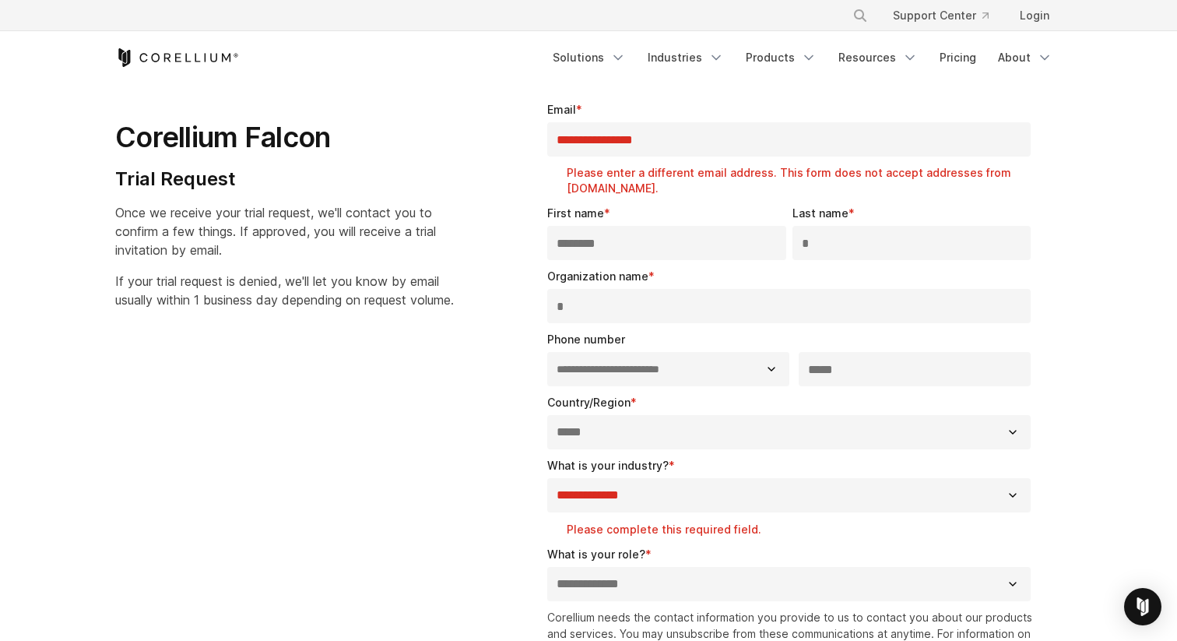  What do you see at coordinates (781, 58) in the screenshot?
I see `a: Products` at bounding box center [781, 58].